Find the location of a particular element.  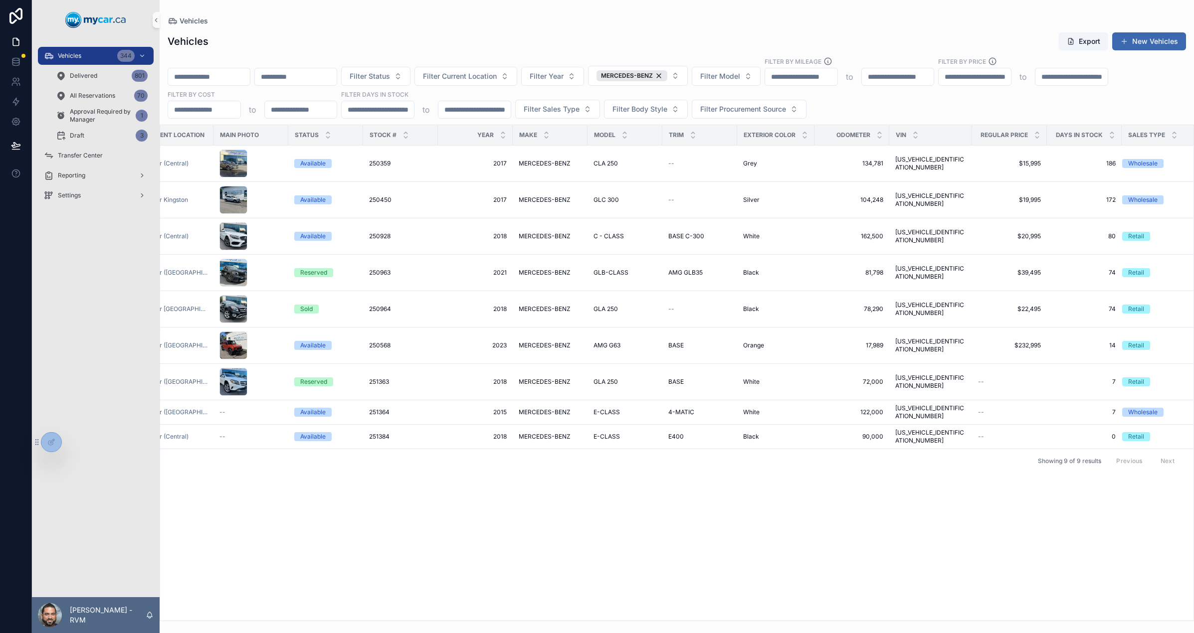

span: GLC 300 is located at coordinates (606, 200).